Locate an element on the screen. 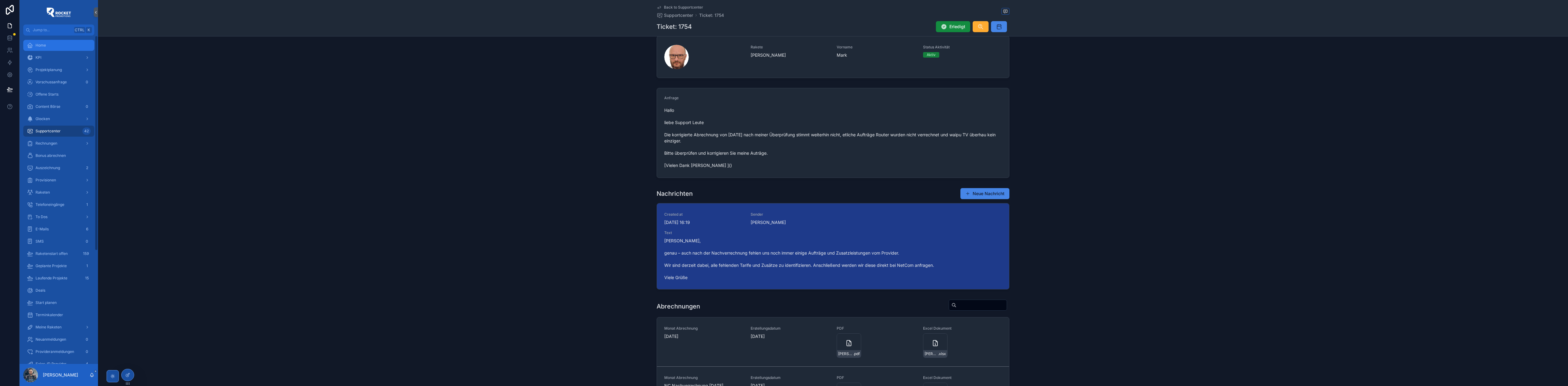  a: Vorschussanfrage0 is located at coordinates (59, 82).